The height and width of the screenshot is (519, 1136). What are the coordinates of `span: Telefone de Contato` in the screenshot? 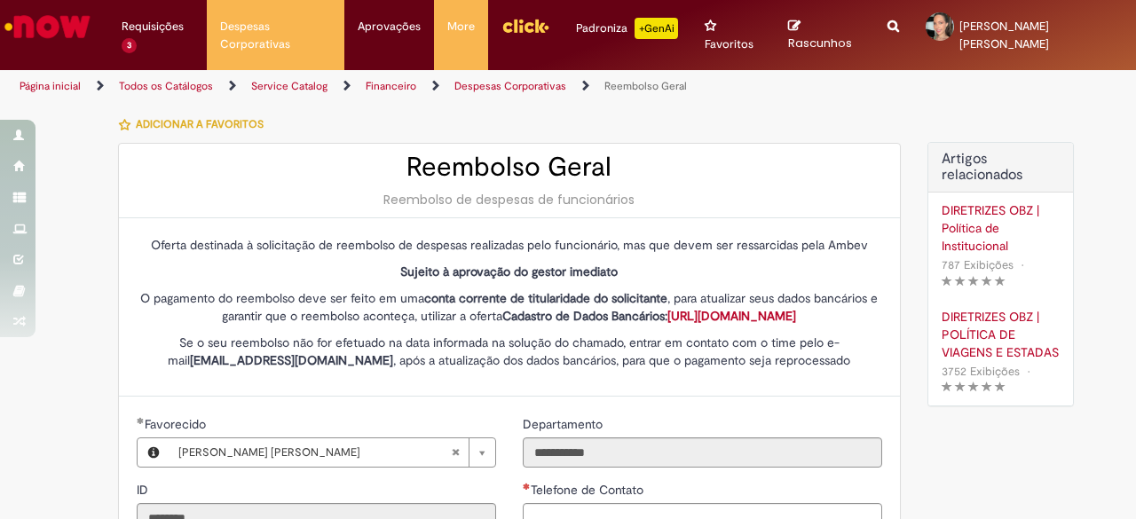 It's located at (588, 490).